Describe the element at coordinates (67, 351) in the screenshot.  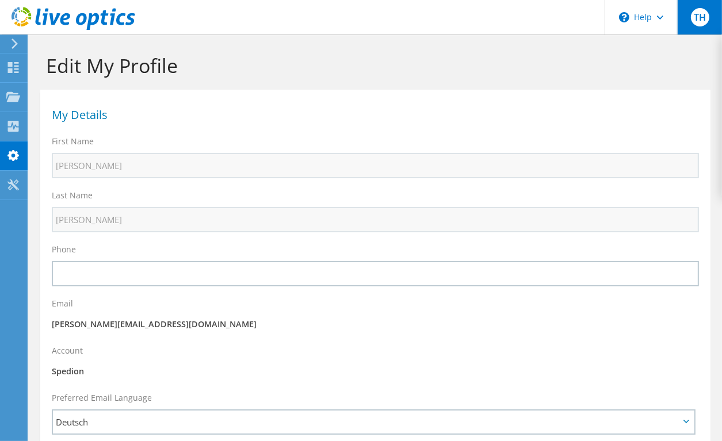
I see `label: Account` at that location.